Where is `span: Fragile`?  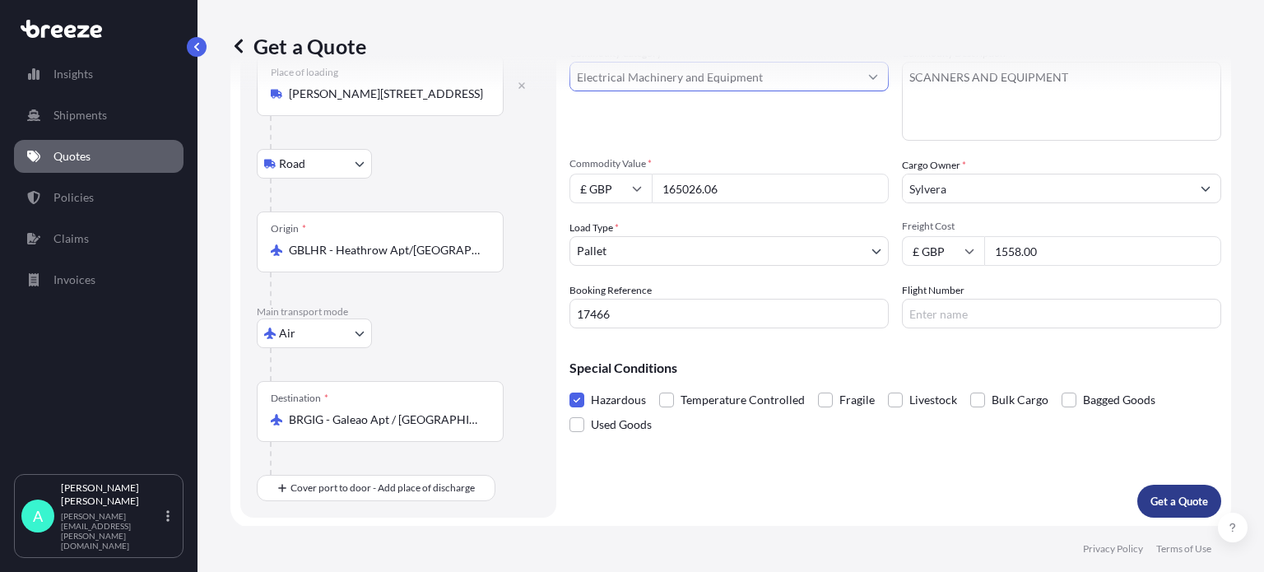 span: Fragile is located at coordinates (857, 400).